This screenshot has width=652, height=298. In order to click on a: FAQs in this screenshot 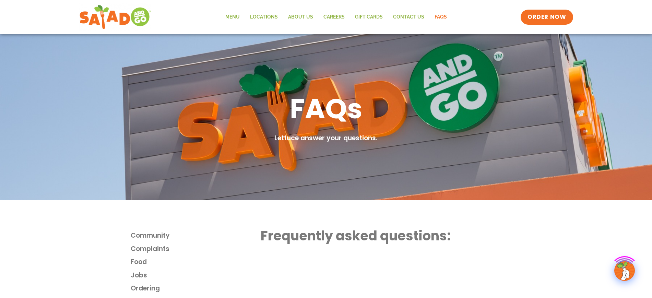, I will do `click(441, 17)`.